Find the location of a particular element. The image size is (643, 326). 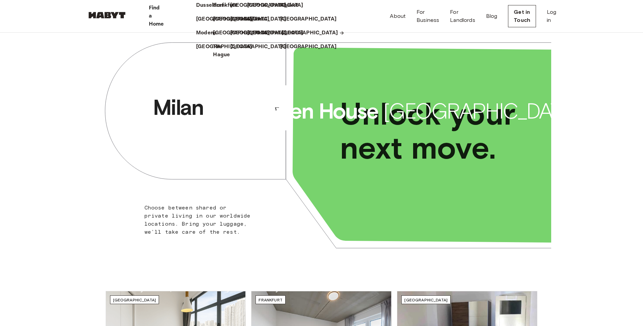

p: Phuket is located at coordinates (289, 5).